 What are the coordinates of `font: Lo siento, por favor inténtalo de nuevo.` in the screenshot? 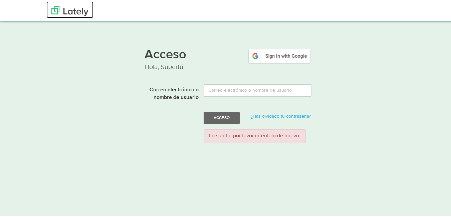 It's located at (255, 135).